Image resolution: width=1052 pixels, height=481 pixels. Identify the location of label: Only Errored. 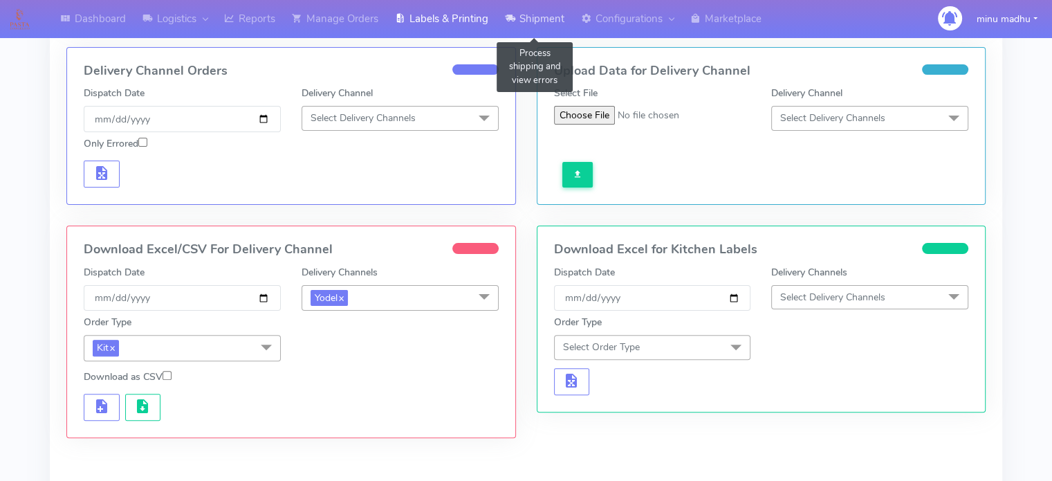
(115, 143).